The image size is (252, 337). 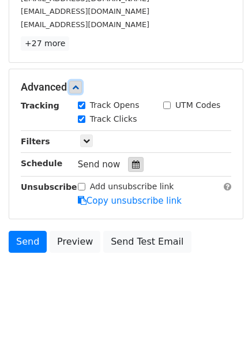 I want to click on label: Add unsubscribe link, so click(x=132, y=186).